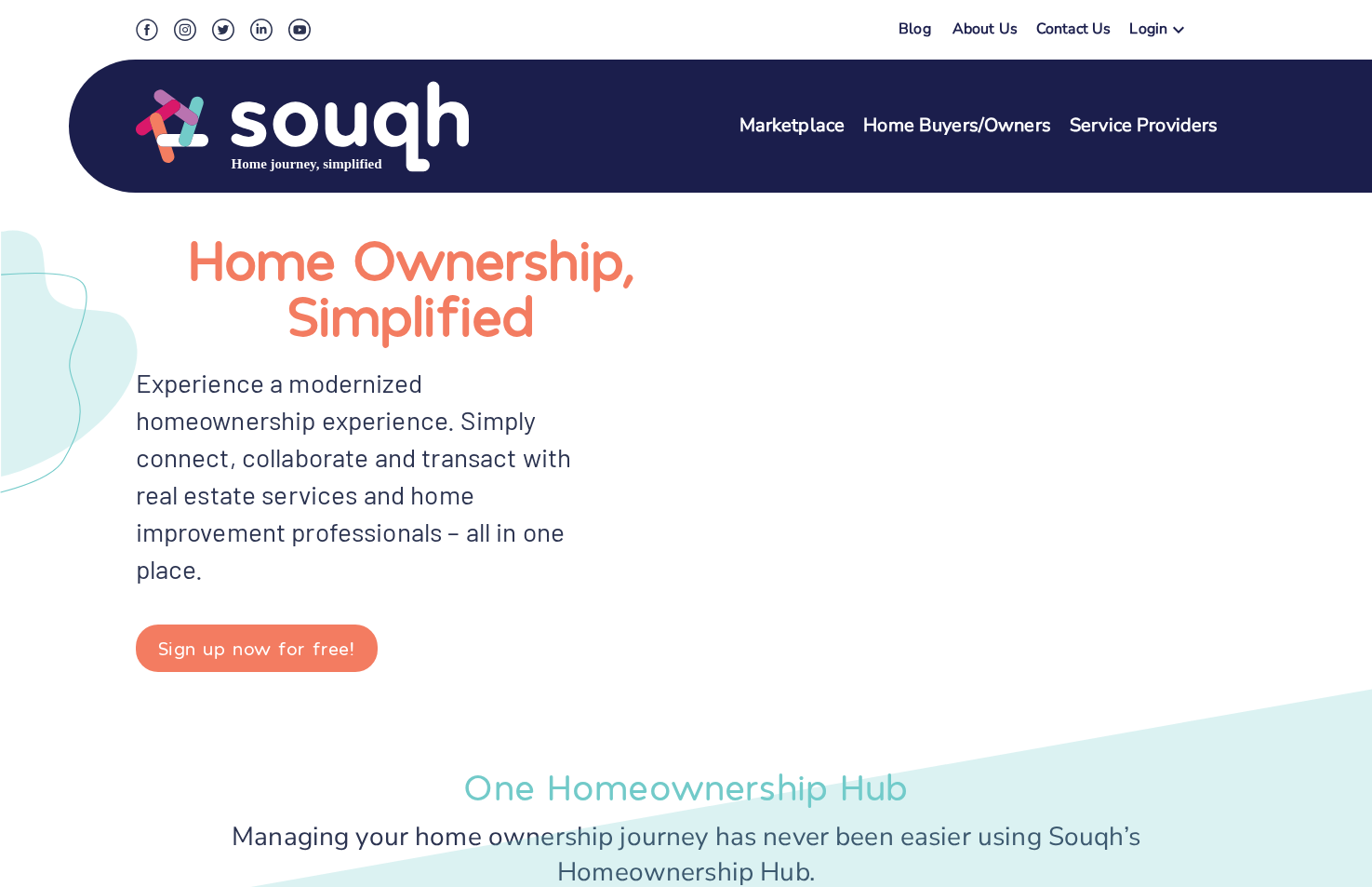  What do you see at coordinates (687, 786) in the screenshot?
I see `div: One Homeownership Hub` at bounding box center [687, 786].